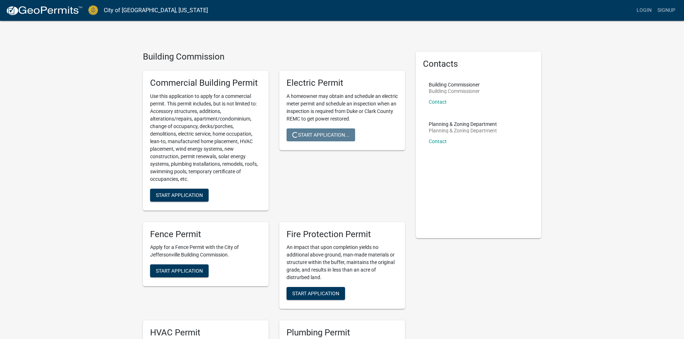  What do you see at coordinates (206, 138) in the screenshot?
I see `p: Use this application to apply for a commercial permit. This permit includes, but is not limited t...` at bounding box center [206, 138].